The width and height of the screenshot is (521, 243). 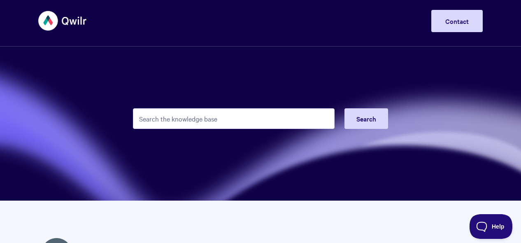 What do you see at coordinates (366, 119) in the screenshot?
I see `span: Search` at bounding box center [366, 119].